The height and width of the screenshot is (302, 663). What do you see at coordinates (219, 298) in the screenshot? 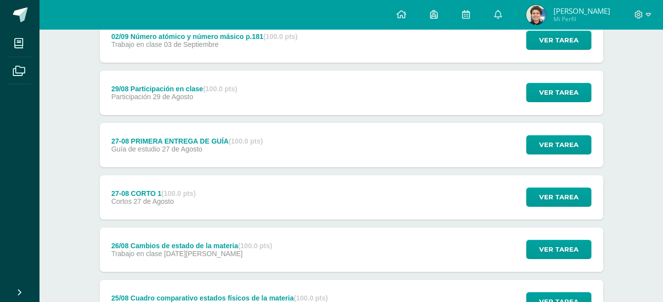
I see `div: 25/08 Cuadro comparativo estados físicos de la materia` at bounding box center [219, 298].